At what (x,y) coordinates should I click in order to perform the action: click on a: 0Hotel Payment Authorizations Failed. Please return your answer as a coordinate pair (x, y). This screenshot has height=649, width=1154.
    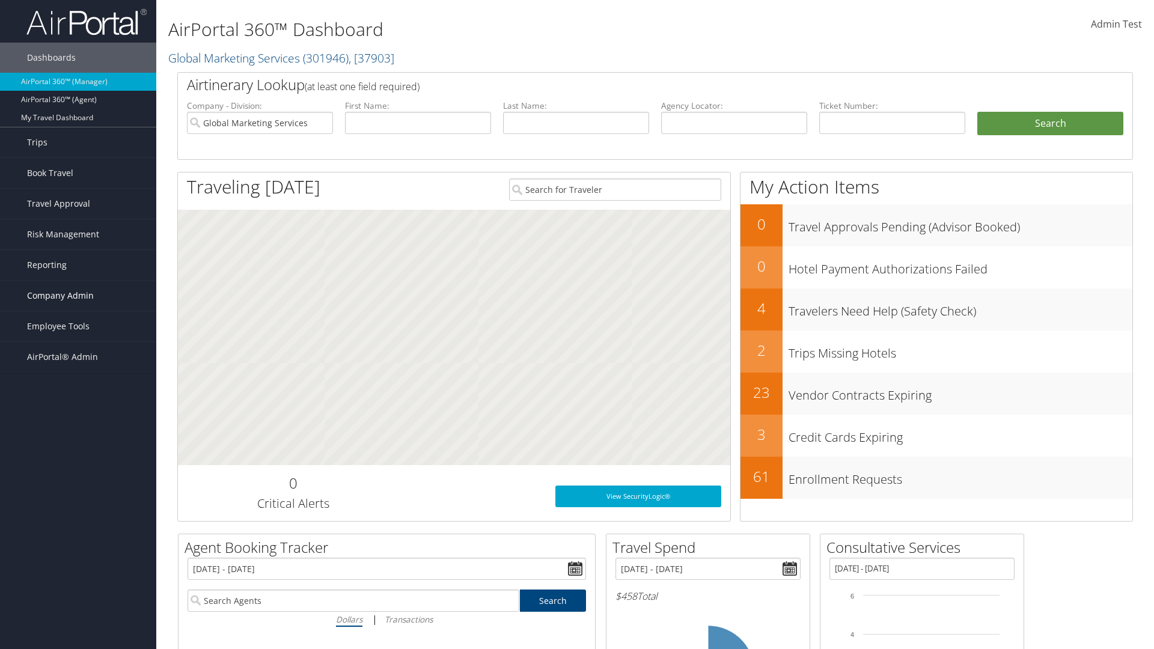
    Looking at the image, I should click on (937, 268).